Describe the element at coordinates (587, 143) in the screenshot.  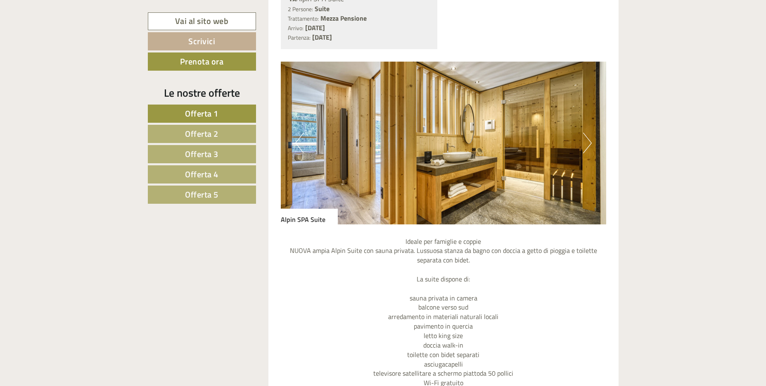
I see `button: Next` at that location.